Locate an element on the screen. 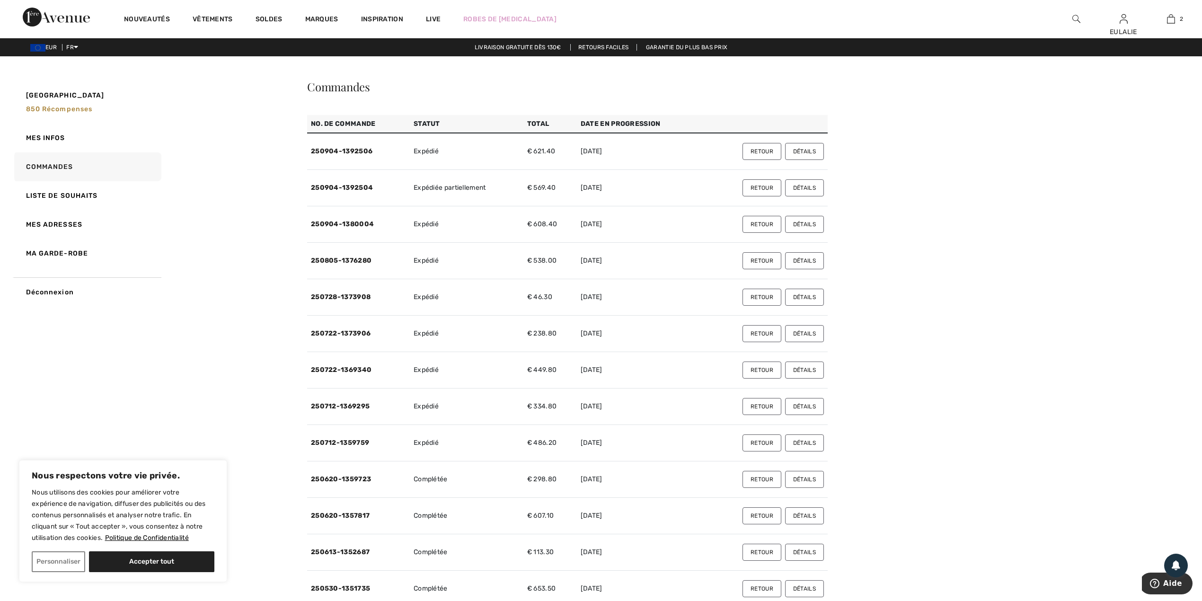 The image size is (1202, 601). td: € 486.20 is located at coordinates (550, 443).